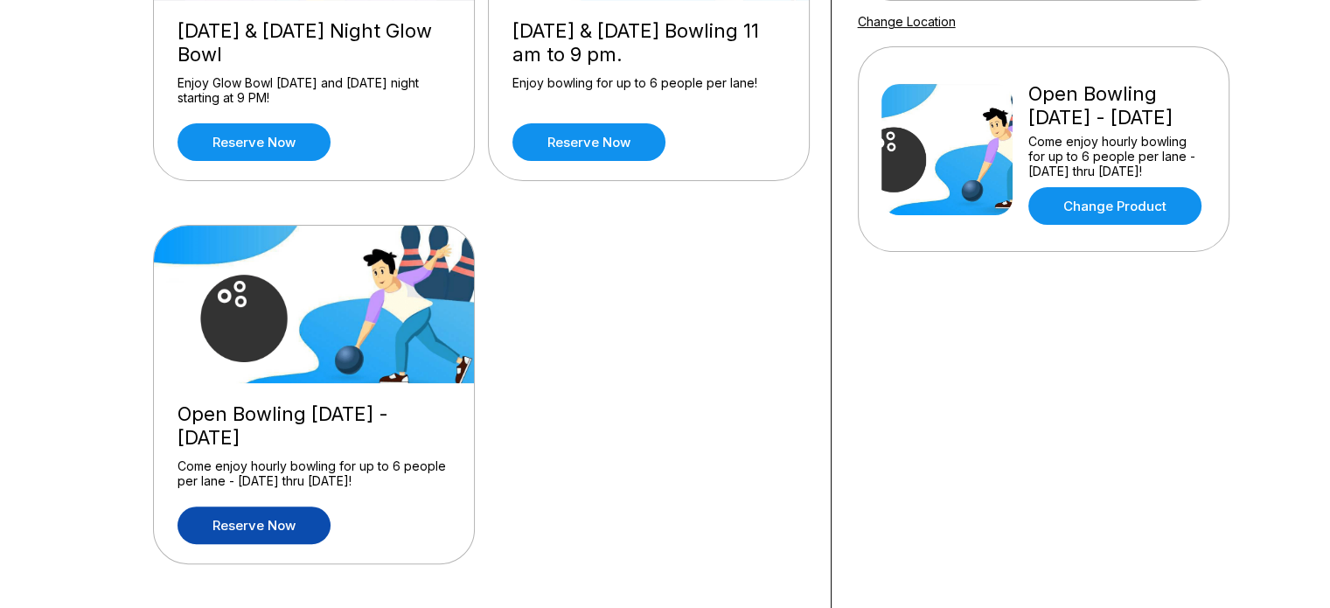 The width and height of the screenshot is (1330, 608). I want to click on div: Enjoy bowling for up to 6 people per lane!, so click(649, 90).